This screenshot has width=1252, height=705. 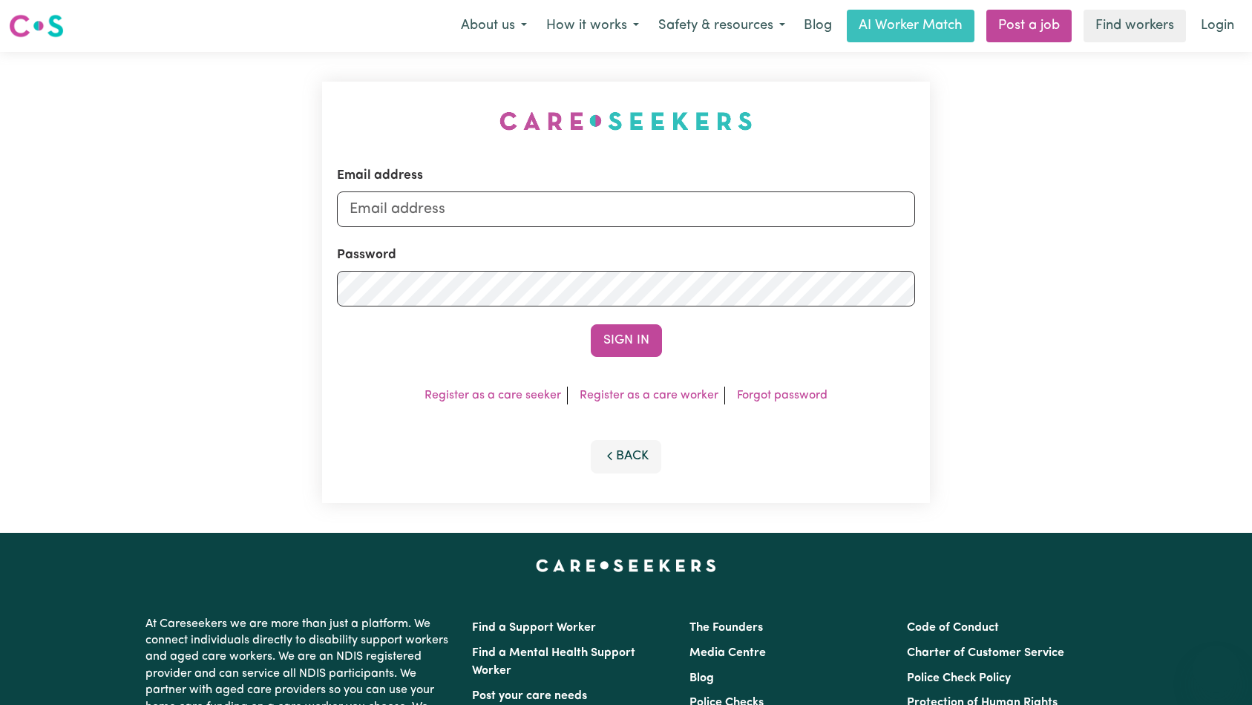 I want to click on a: Media Centre, so click(x=727, y=653).